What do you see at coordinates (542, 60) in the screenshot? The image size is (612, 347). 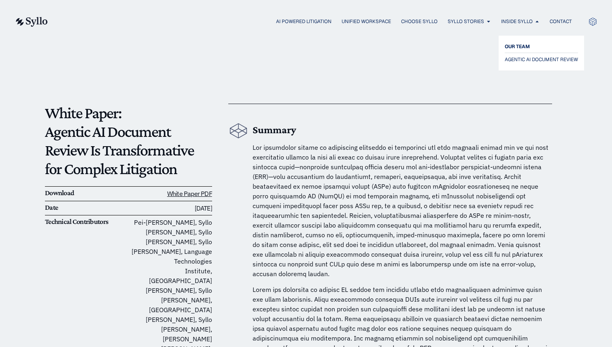 I see `span: AGENTIC AI DOCUMENT REVIEW` at bounding box center [542, 60].